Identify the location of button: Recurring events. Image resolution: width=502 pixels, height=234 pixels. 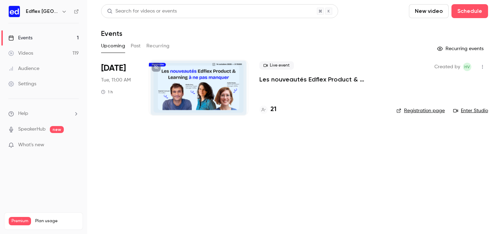
(461, 49).